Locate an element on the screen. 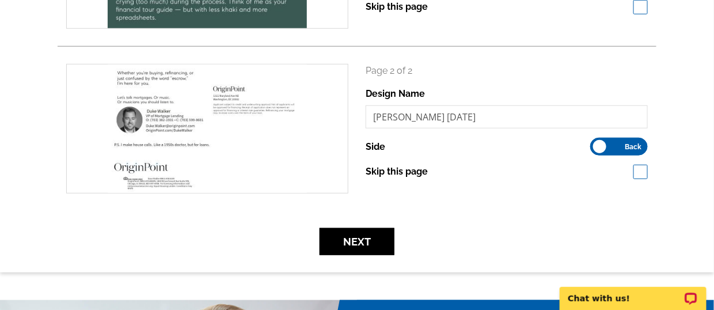 The width and height of the screenshot is (714, 310). span: Back is located at coordinates (633, 147).